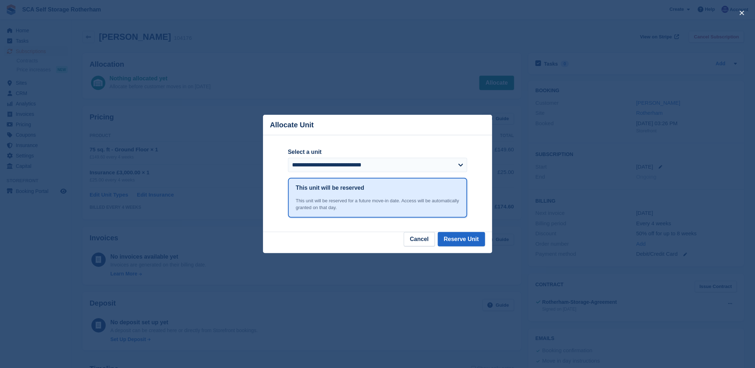 This screenshot has height=368, width=755. I want to click on label: Select a unit, so click(378, 152).